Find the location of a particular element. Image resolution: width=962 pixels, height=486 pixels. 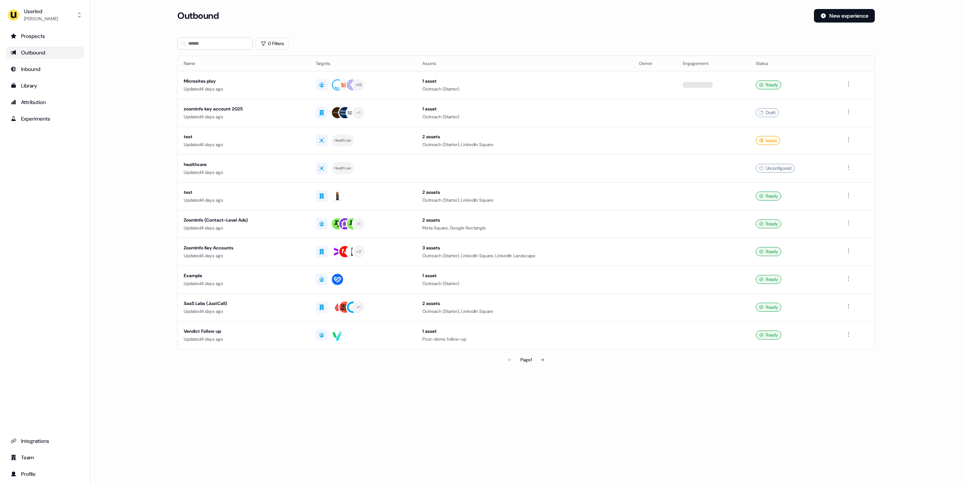

div: 3 assets is located at coordinates (524, 248).